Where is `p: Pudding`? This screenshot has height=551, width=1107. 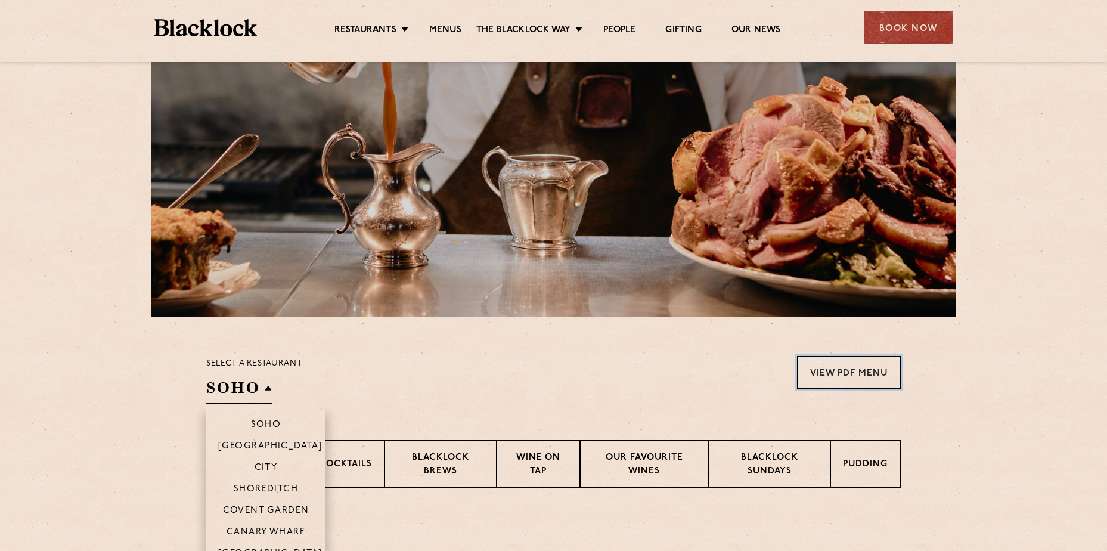
p: Pudding is located at coordinates (865, 465).